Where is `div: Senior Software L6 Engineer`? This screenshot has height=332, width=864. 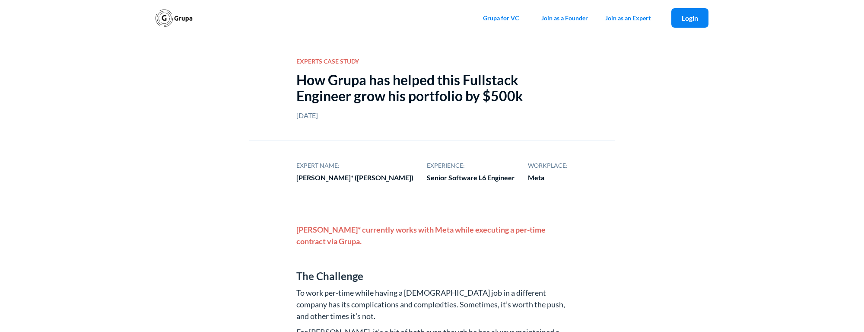 div: Senior Software L6 Engineer is located at coordinates (471, 177).